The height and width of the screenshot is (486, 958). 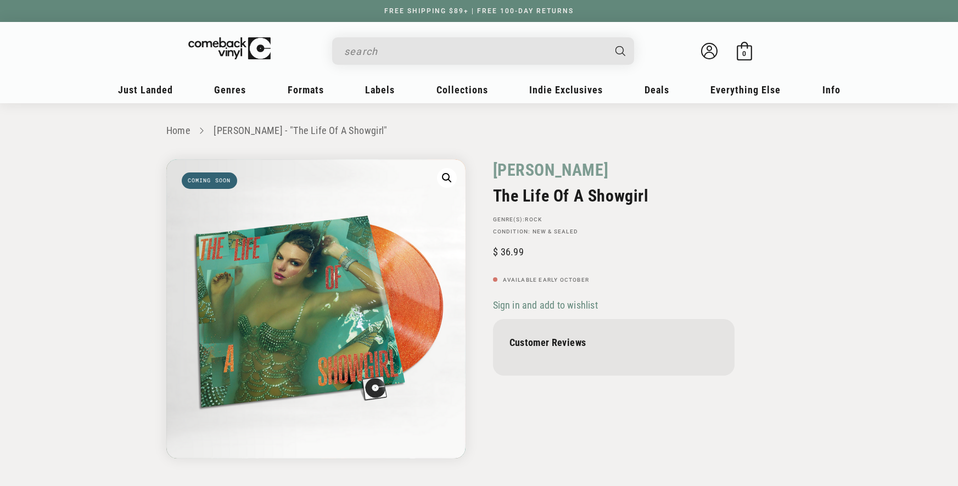 I want to click on a: FREE SHIPPING $89+ | FREE 100-DAY RETURNS, so click(x=479, y=11).